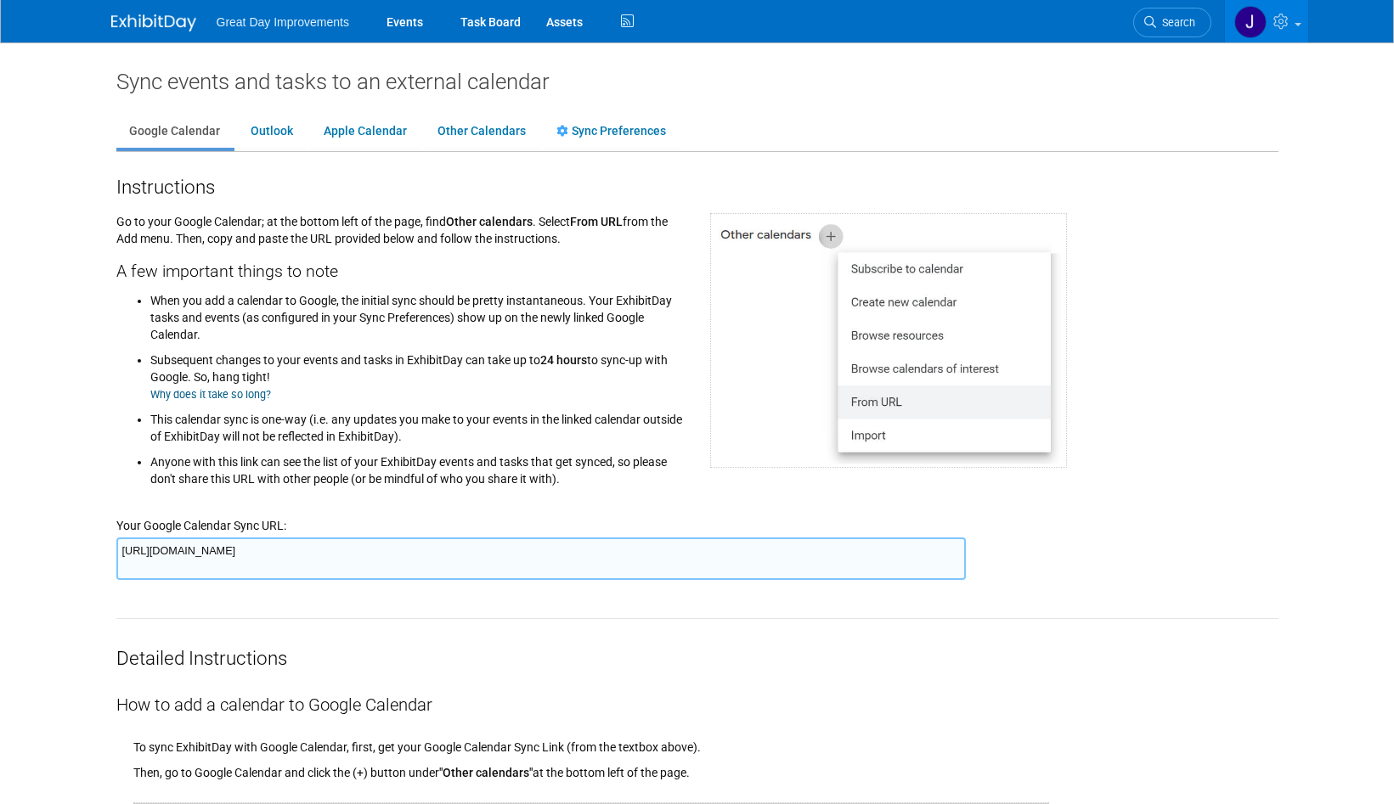 The width and height of the screenshot is (1394, 804). I want to click on div: Detailed Instructions, so click(697, 645).